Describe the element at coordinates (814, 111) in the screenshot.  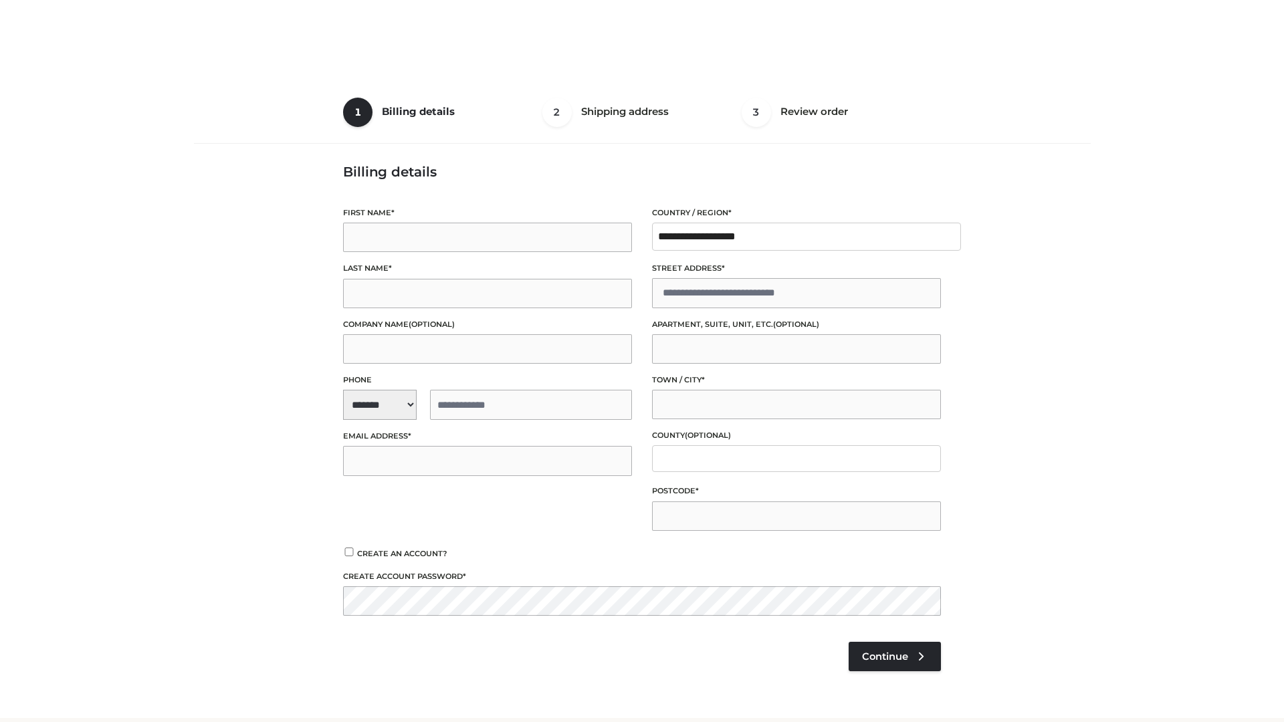
I see `span: Review order` at that location.